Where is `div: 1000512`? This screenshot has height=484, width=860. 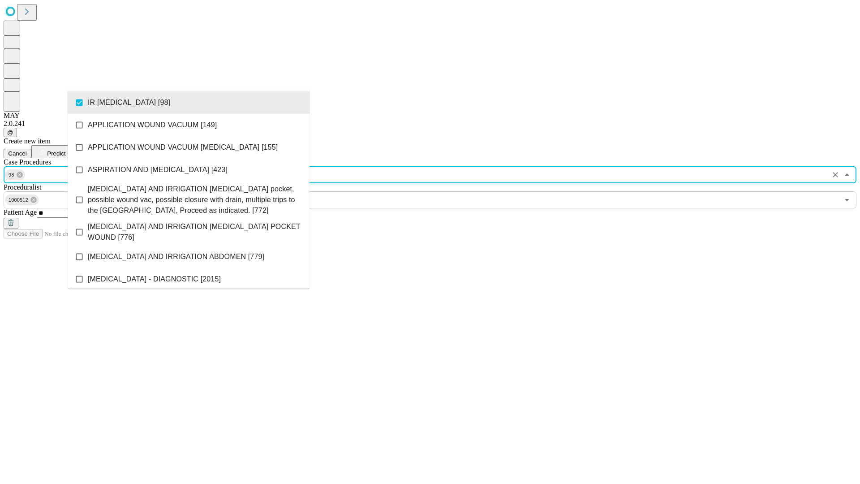
div: 1000512 is located at coordinates (22, 200).